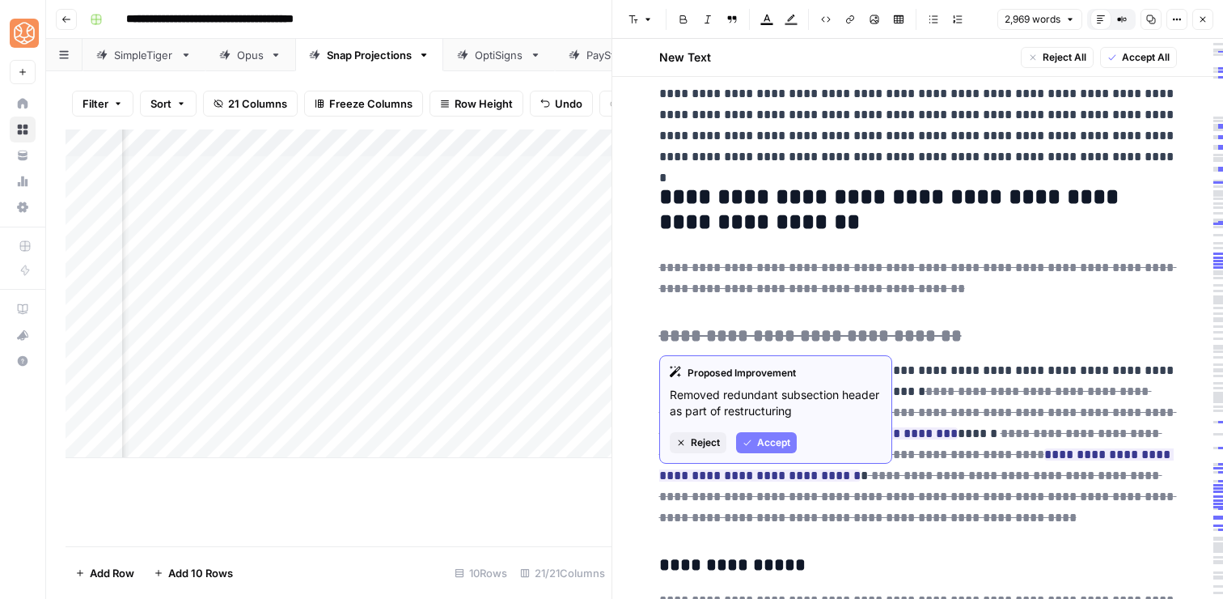  I want to click on button: Row Height, so click(477, 104).